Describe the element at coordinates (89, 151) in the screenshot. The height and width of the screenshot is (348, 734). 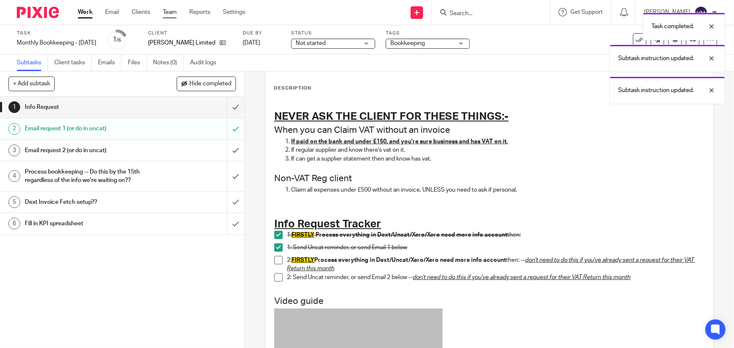
I see `h1: Email request 2 (or do in uncat)` at that location.